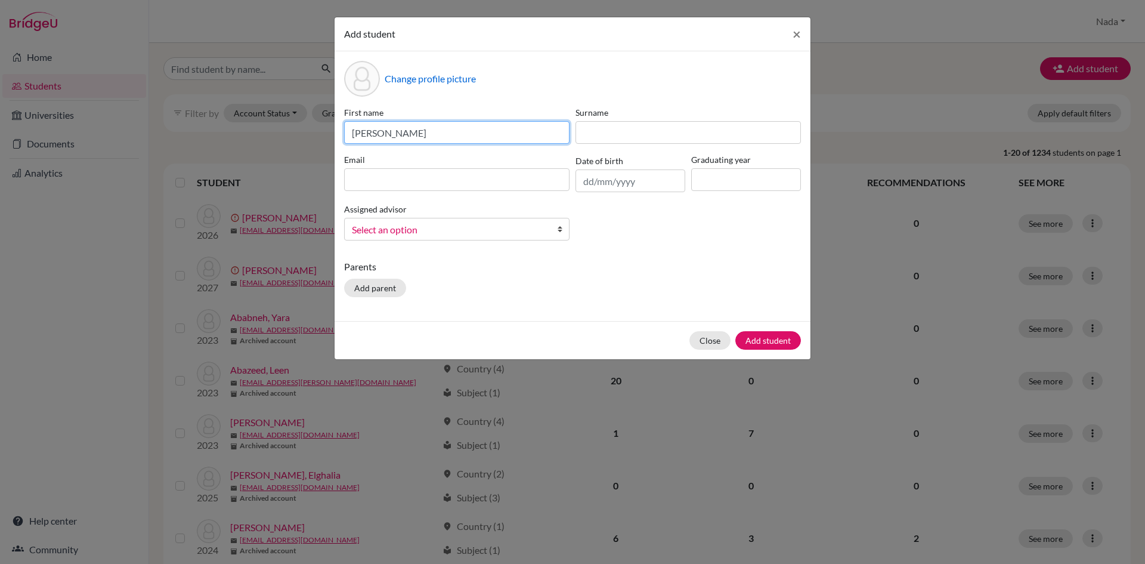 This screenshot has height=564, width=1145. What do you see at coordinates (599, 160) in the screenshot?
I see `label: Date of birth` at bounding box center [599, 160].